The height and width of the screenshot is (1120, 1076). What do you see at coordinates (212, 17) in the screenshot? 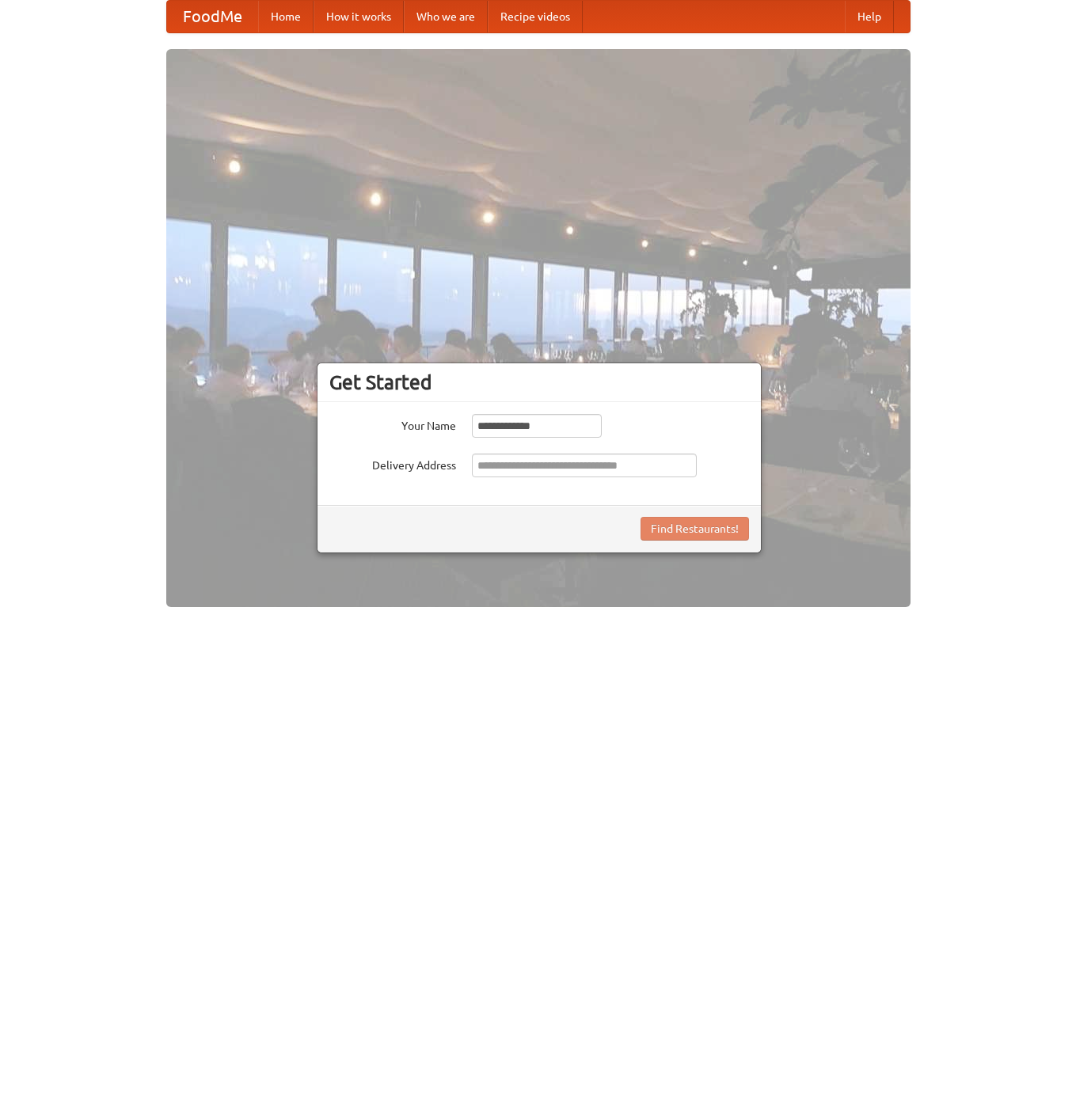
I see `a: FoodMe` at bounding box center [212, 17].